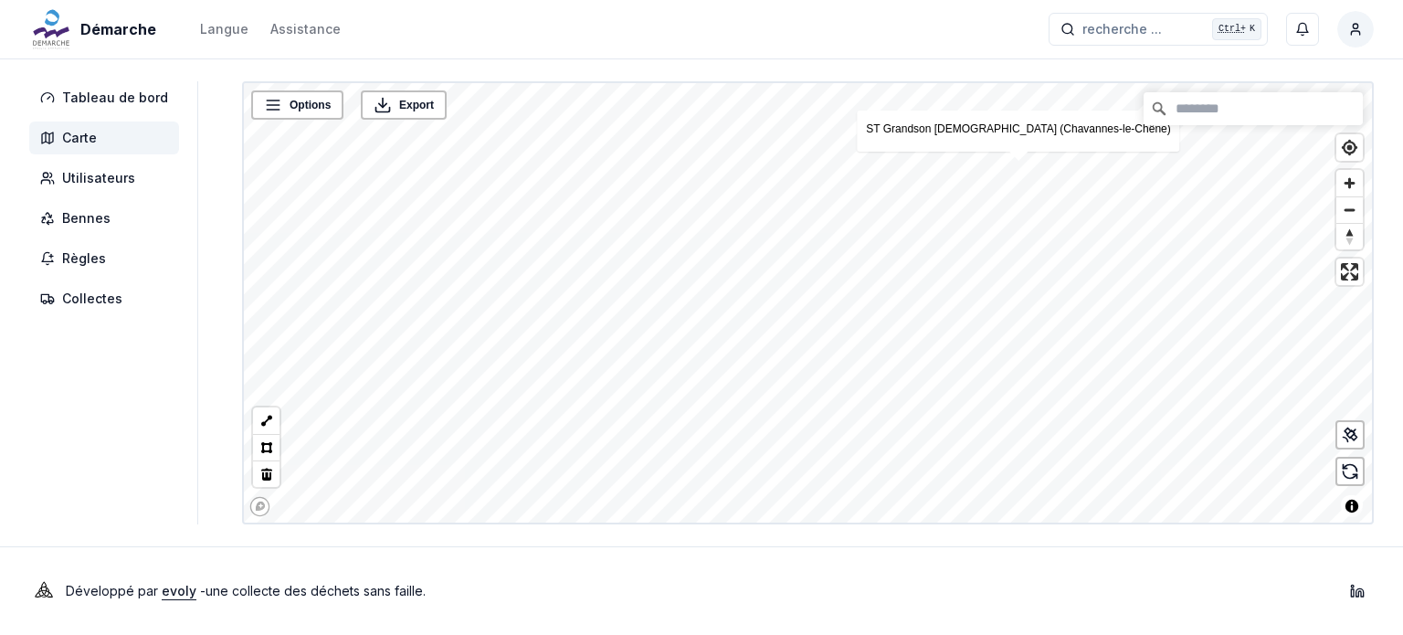 The width and height of the screenshot is (1403, 635). Describe the element at coordinates (1349, 271) in the screenshot. I see `button: Enter fullscreen` at that location.